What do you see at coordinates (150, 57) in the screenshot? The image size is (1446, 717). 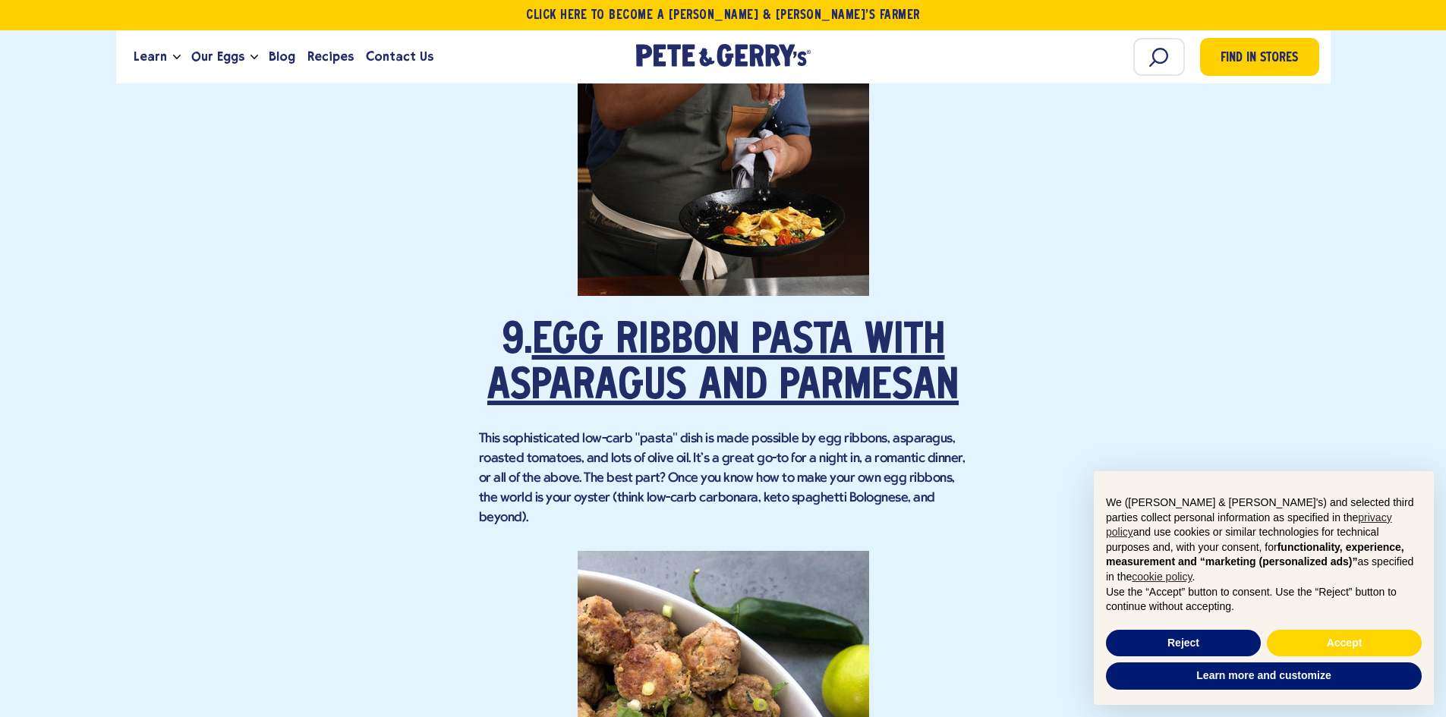 I see `a: Learn` at bounding box center [150, 57].